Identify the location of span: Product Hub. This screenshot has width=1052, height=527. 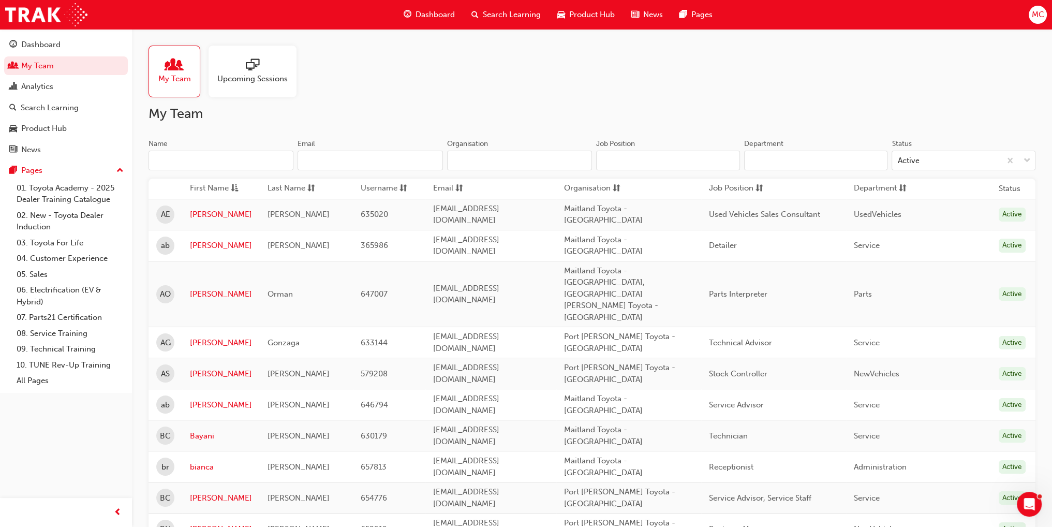
(592, 14).